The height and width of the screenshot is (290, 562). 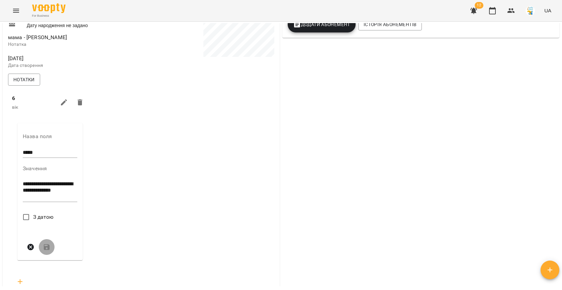 I want to click on span: Додати Абонемент, so click(x=322, y=24).